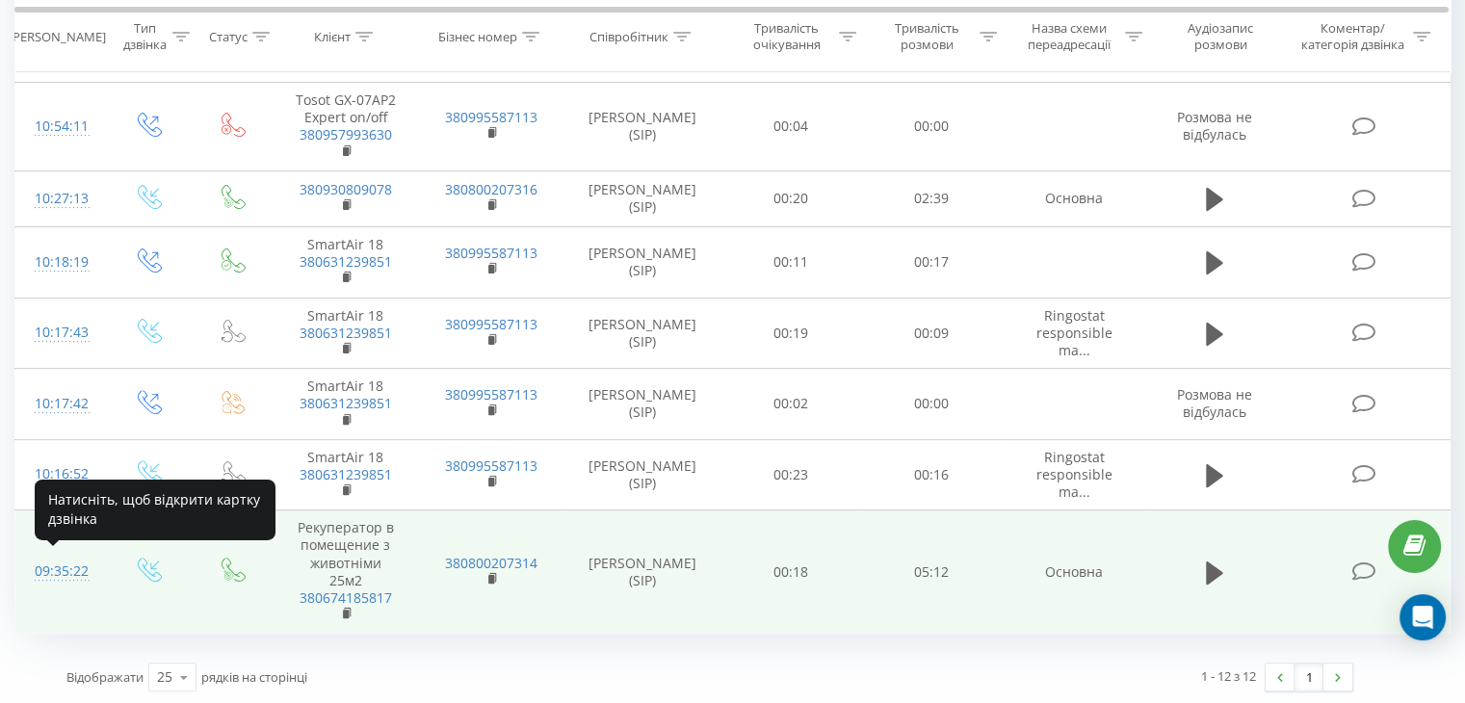 This screenshot has height=703, width=1465. I want to click on td: 02:39, so click(930, 198).